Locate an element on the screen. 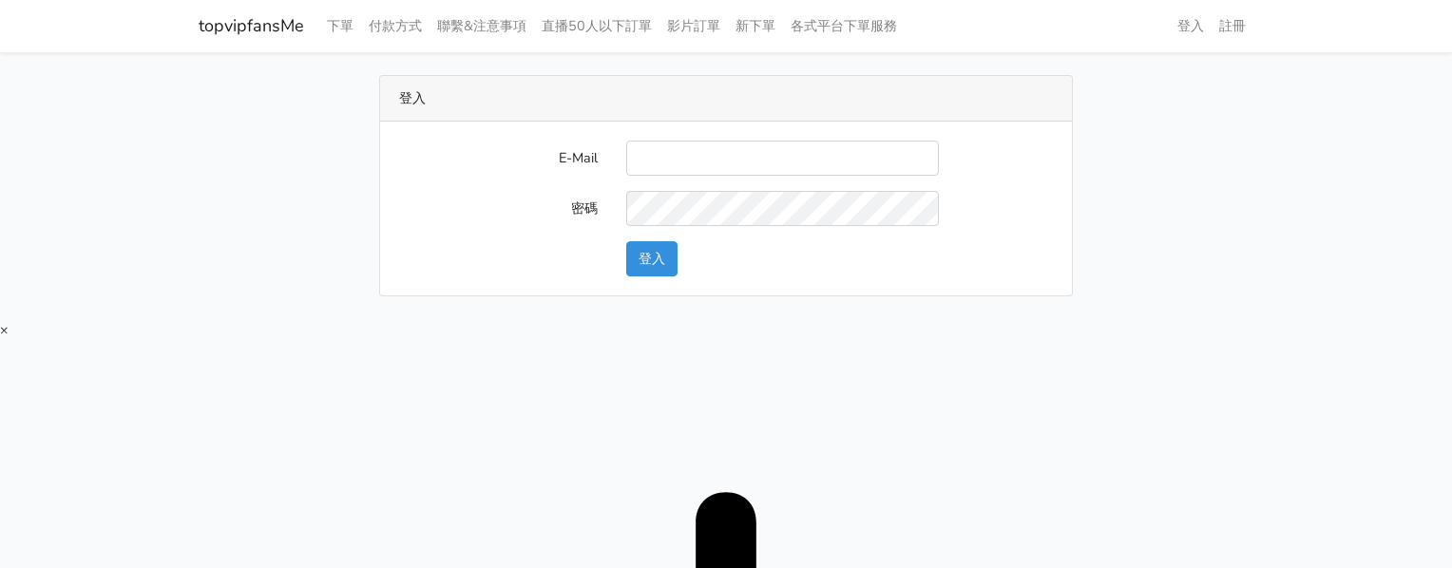 Image resolution: width=1452 pixels, height=568 pixels. a: 各式平台下單服務 is located at coordinates (844, 26).